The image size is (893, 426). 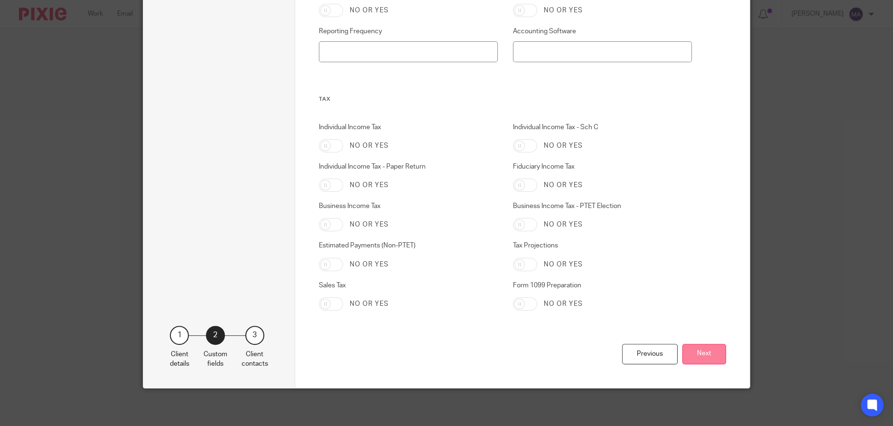 I want to click on label: Business Income Tax - PTET Election, so click(x=603, y=206).